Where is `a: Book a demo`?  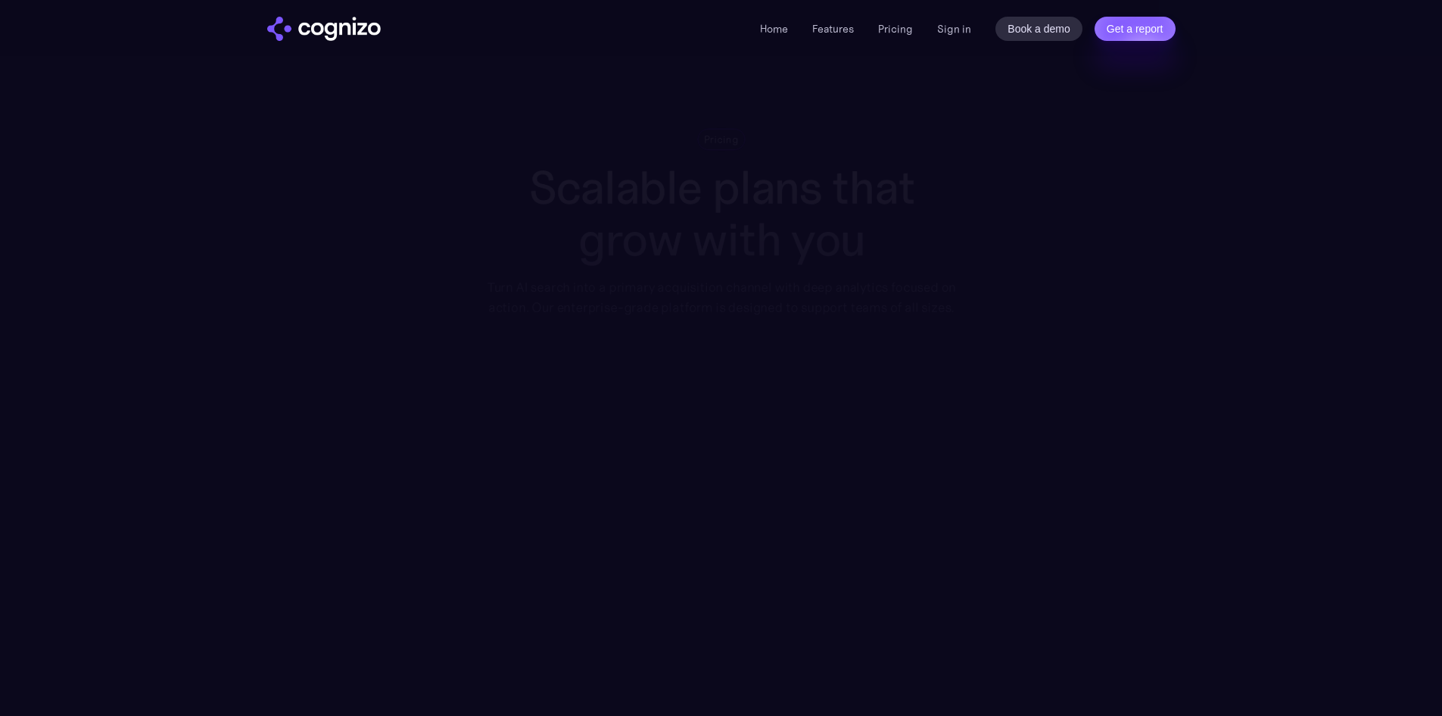
a: Book a demo is located at coordinates (1039, 29).